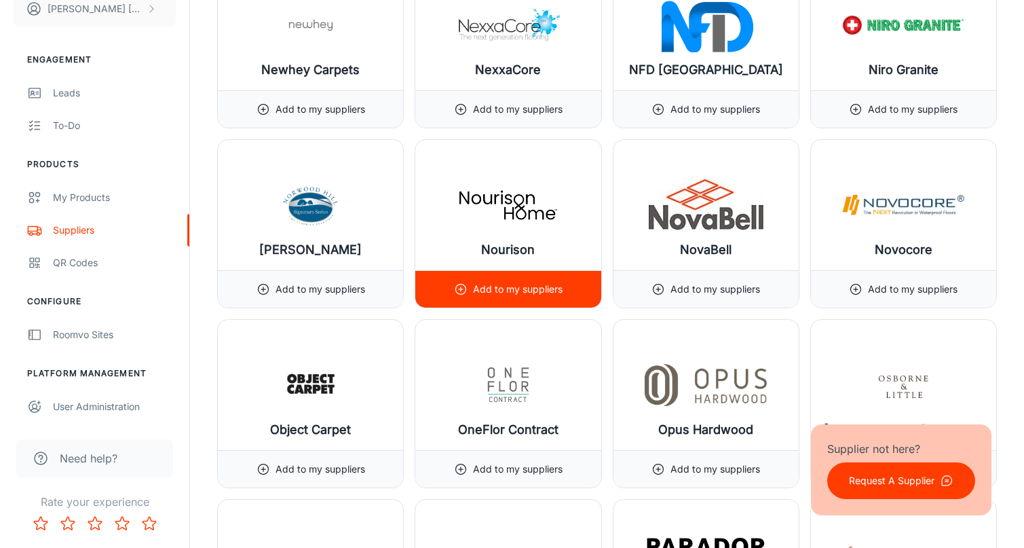  I want to click on span: Need help?, so click(88, 458).